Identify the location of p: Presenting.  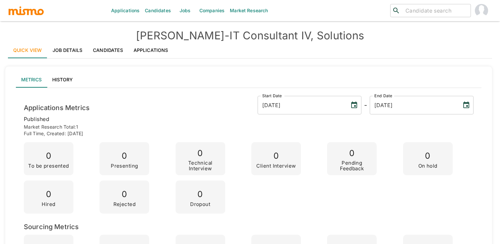
(124, 166).